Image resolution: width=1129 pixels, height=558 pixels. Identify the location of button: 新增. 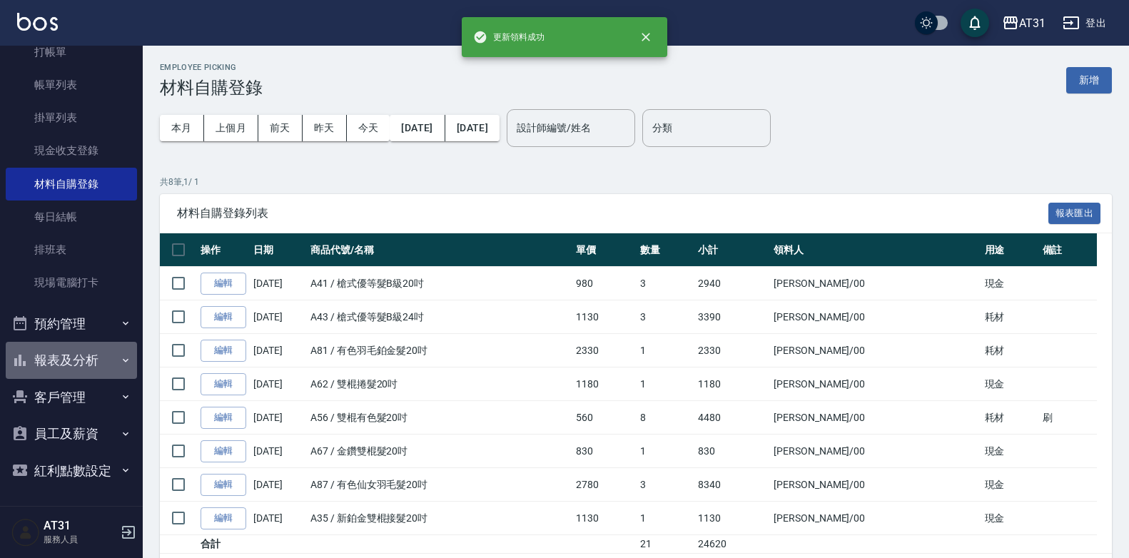
(1089, 80).